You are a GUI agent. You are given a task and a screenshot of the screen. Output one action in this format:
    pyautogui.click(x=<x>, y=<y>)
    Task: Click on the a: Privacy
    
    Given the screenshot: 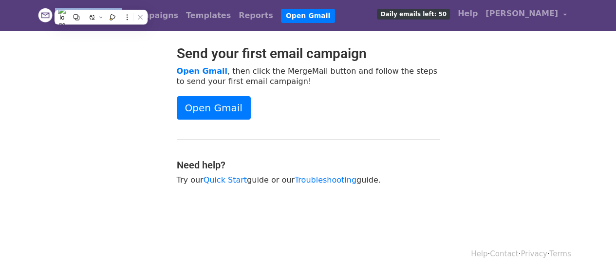 What is the action you would take?
    pyautogui.click(x=534, y=253)
    